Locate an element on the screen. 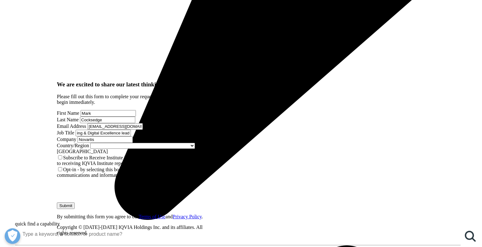 This screenshot has width=482, height=247. span: South Africa is located at coordinates (82, 151).